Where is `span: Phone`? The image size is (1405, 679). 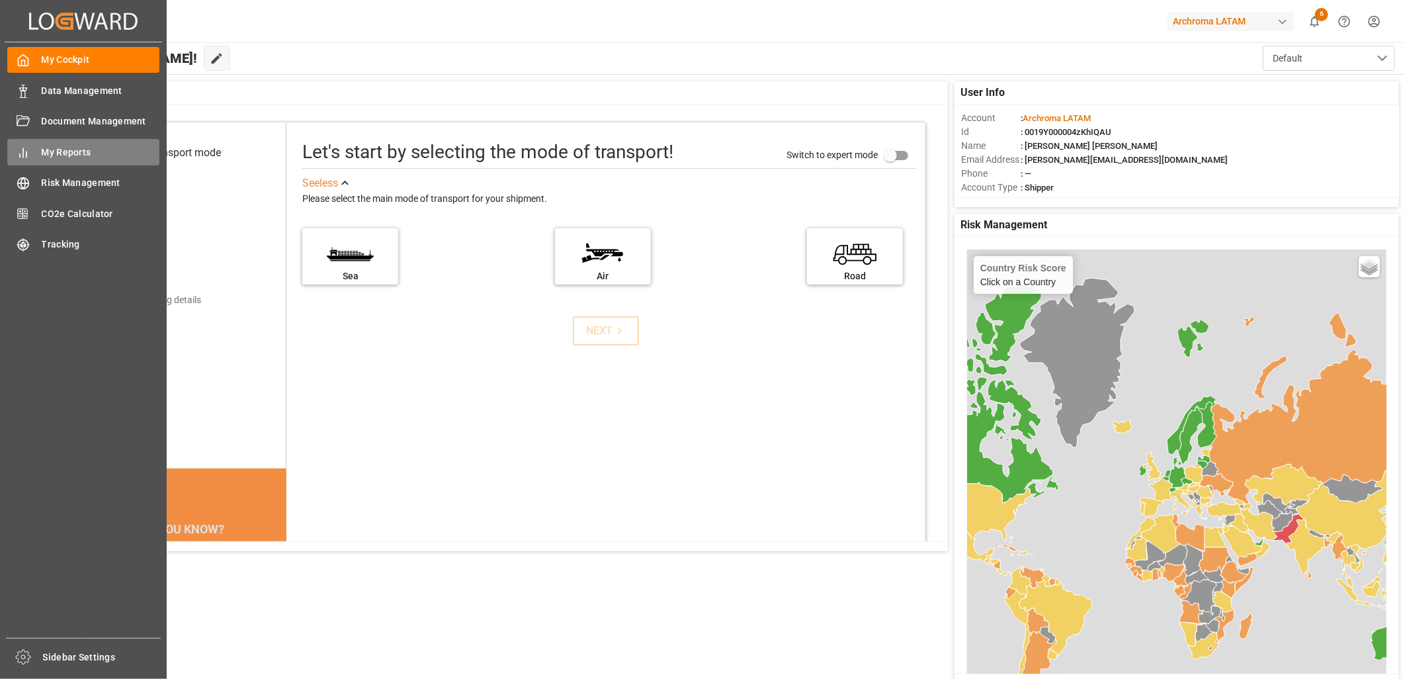 span: Phone is located at coordinates (991, 173).